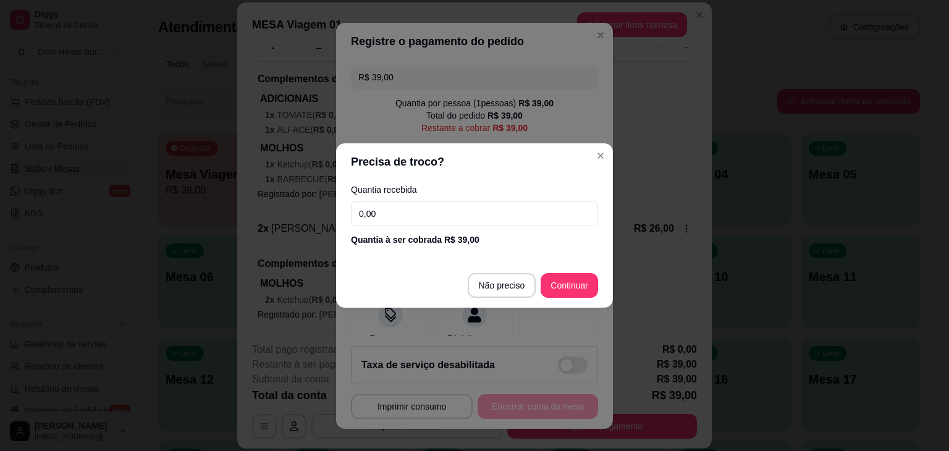 This screenshot has height=451, width=949. I want to click on header: Precisa de troco?, so click(475, 162).